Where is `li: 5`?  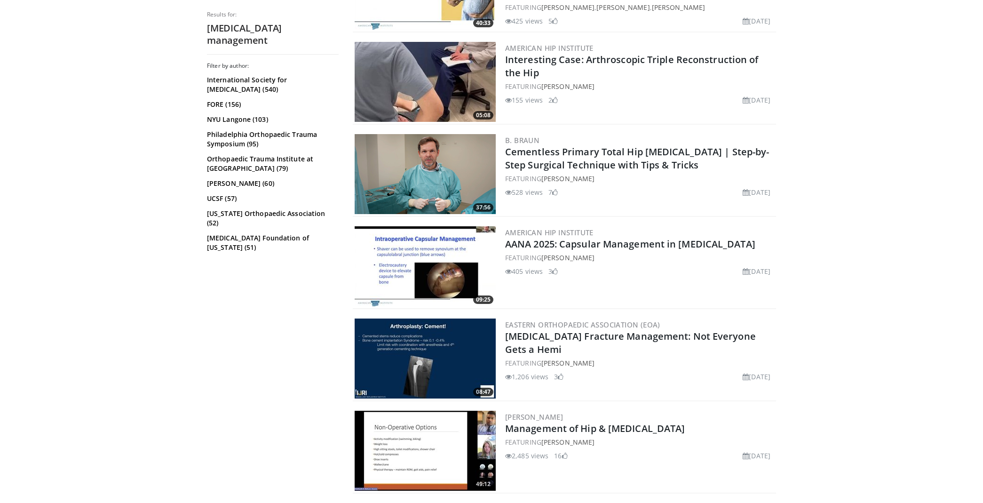
li: 5 is located at coordinates (553, 21).